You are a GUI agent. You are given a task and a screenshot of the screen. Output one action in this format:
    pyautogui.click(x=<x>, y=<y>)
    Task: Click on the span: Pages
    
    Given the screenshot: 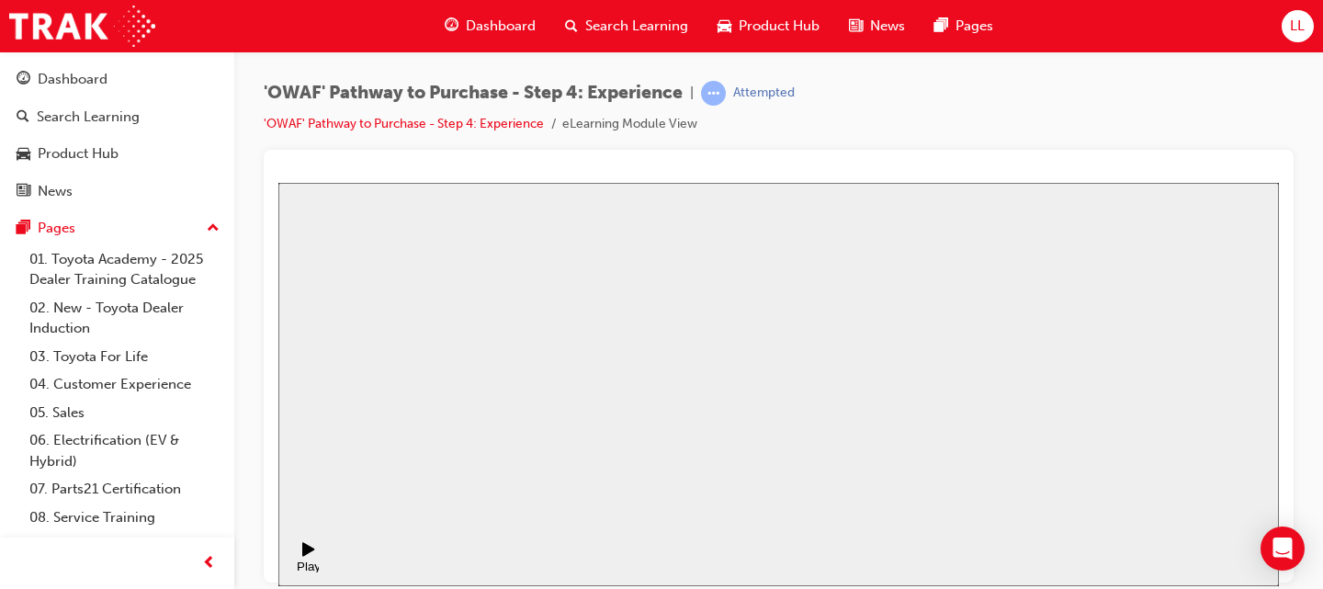 What is the action you would take?
    pyautogui.click(x=974, y=26)
    